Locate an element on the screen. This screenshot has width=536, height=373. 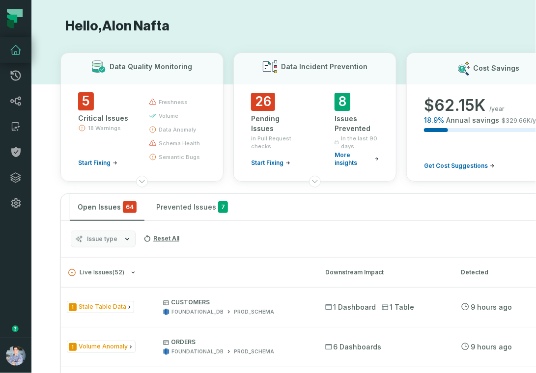
span: Live Issues ( 52 ) is located at coordinates (96, 273).